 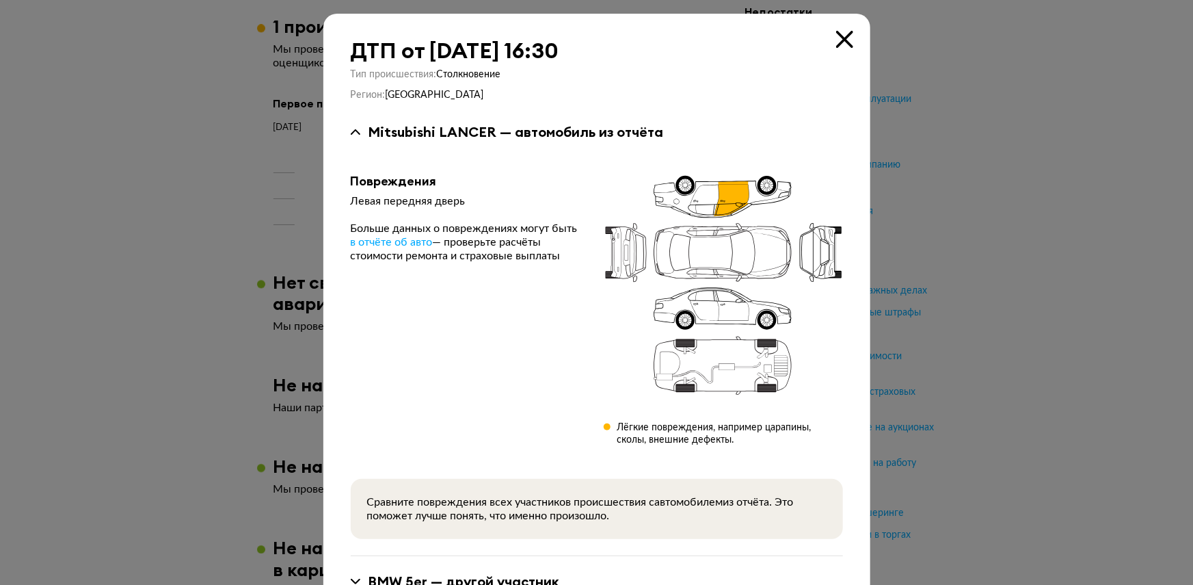 I want to click on span: Столкновение, so click(x=469, y=75).